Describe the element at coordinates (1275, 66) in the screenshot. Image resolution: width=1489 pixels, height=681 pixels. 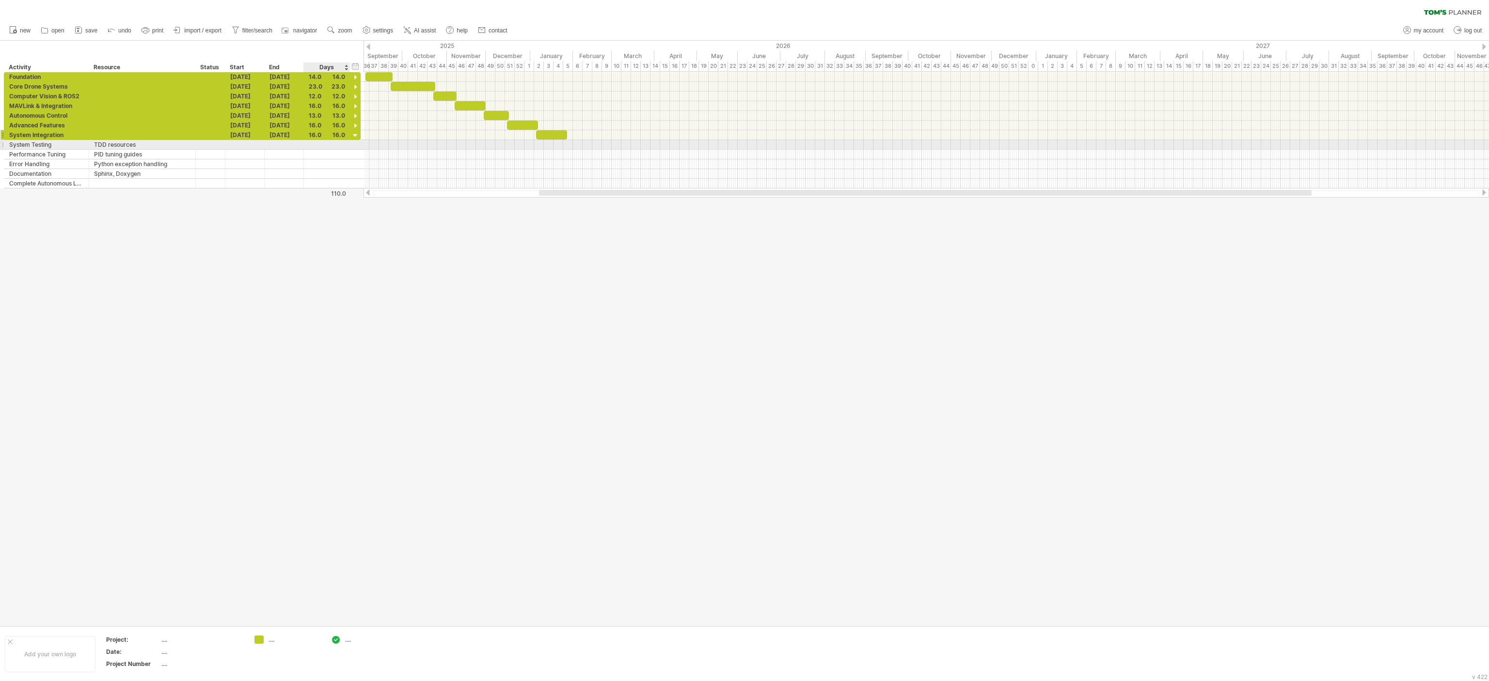
I see `div: 25` at that location.